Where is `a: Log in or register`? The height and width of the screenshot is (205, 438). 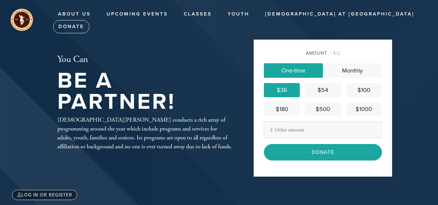 a: Log in or register is located at coordinates (45, 195).